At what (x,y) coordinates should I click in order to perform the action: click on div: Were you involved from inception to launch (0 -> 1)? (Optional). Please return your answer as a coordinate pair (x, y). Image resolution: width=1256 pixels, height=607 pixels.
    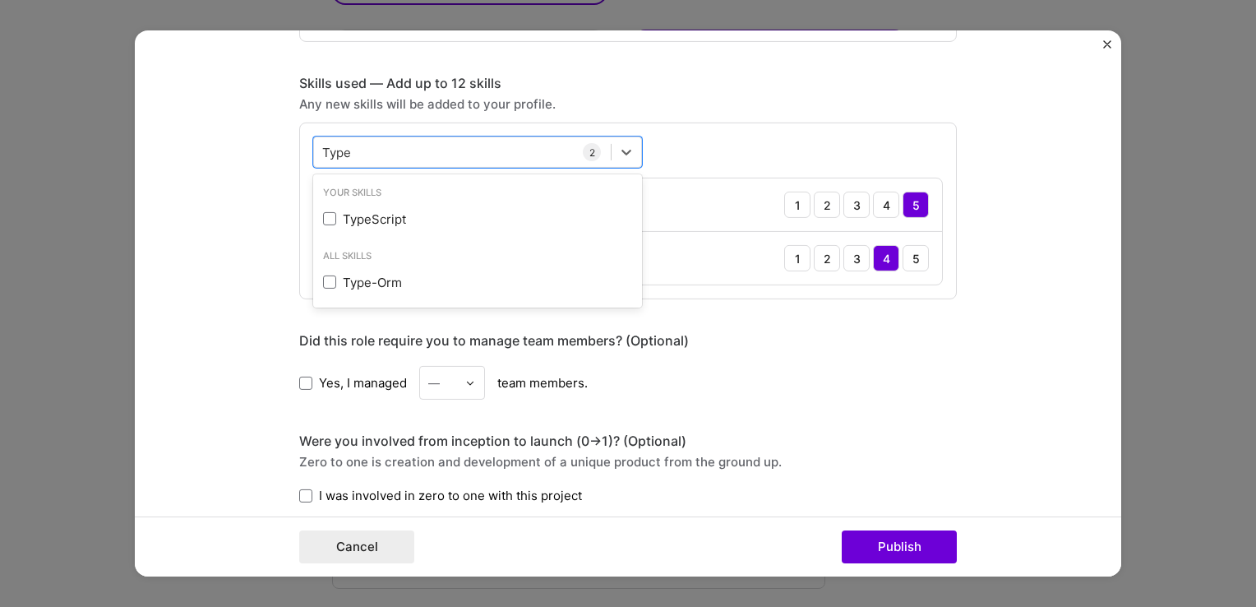
    Looking at the image, I should click on (628, 441).